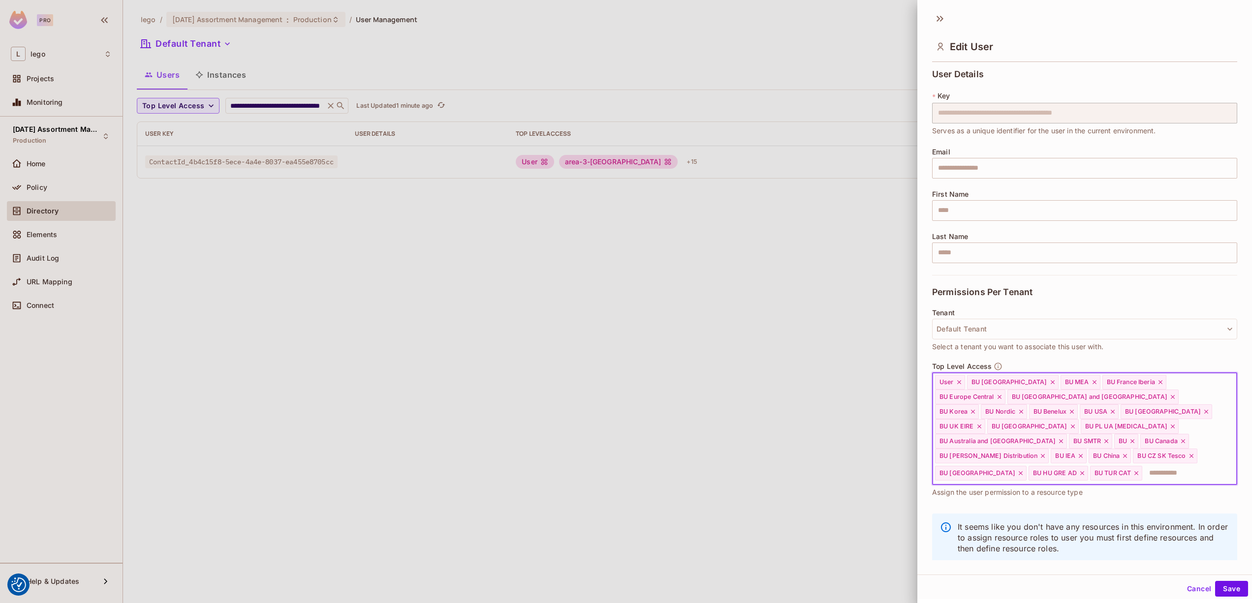 The width and height of the screenshot is (1252, 603). Describe the element at coordinates (1090, 441) in the screenshot. I see `div: BU SMTR` at that location.